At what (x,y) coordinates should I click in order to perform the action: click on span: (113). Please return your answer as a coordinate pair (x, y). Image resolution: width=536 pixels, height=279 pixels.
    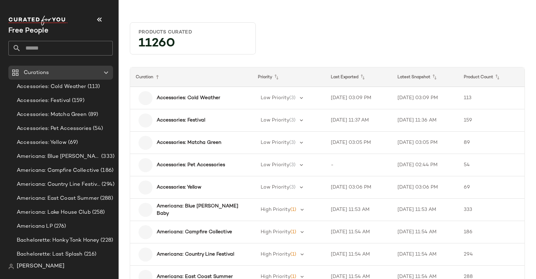
    Looking at the image, I should click on (93, 87).